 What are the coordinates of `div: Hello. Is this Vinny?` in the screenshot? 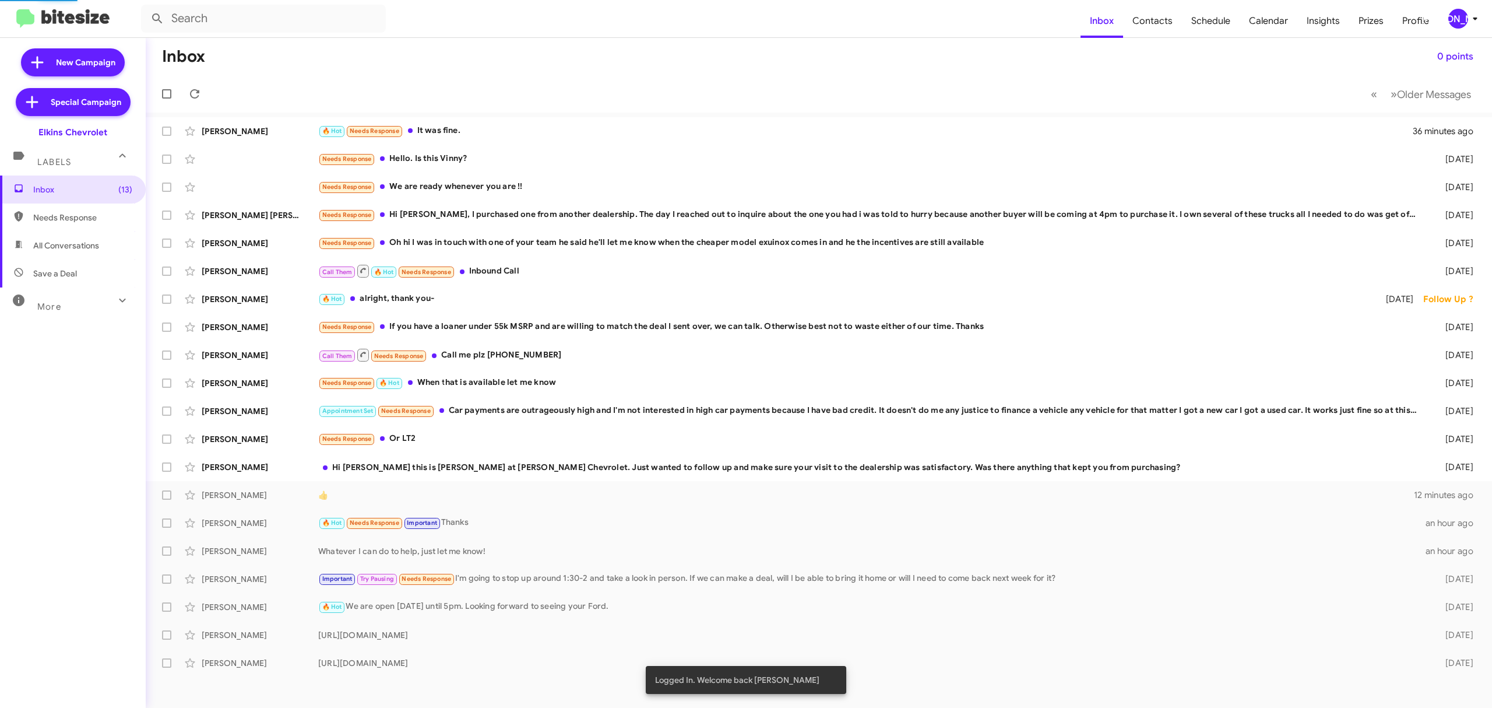 It's located at (871, 159).